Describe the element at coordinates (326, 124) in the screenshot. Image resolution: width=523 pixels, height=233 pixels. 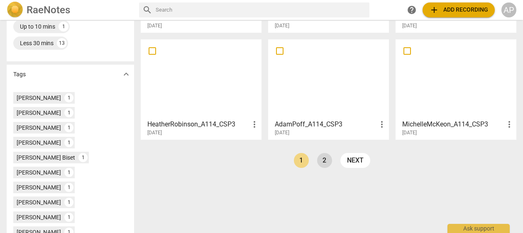
I see `h3: AdamPoff_A114_CSP3` at that location.